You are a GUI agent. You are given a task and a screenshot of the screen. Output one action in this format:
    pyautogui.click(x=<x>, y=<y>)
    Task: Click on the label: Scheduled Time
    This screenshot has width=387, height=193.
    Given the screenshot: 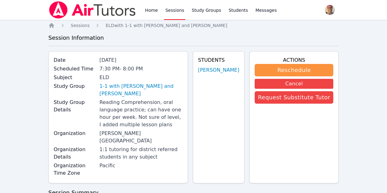 What is the action you would take?
    pyautogui.click(x=75, y=69)
    